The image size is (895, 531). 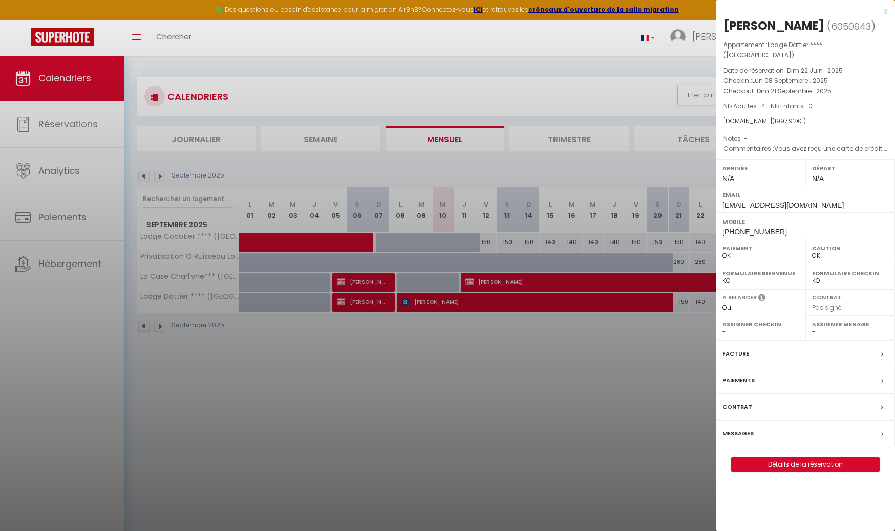 What do you see at coordinates (794, 91) in the screenshot?
I see `span: Dim 21 Septembre . 2025` at bounding box center [794, 91].